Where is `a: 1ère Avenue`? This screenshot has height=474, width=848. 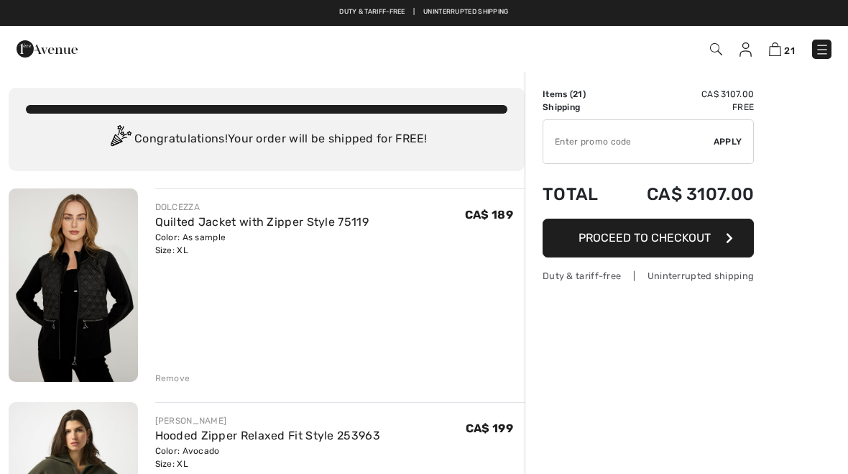 a: 1ère Avenue is located at coordinates (47, 47).